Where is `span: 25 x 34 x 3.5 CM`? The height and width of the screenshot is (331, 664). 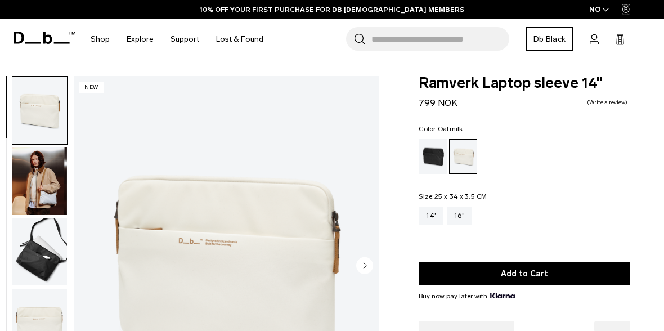
span: 25 x 34 x 3.5 CM is located at coordinates (461, 196).